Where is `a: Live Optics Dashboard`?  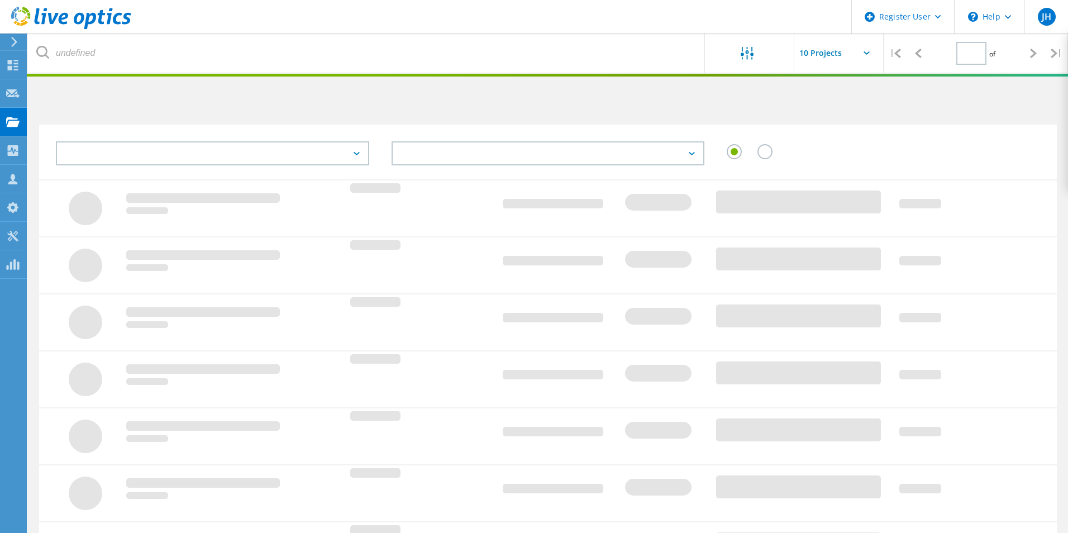
a: Live Optics Dashboard is located at coordinates (71, 27).